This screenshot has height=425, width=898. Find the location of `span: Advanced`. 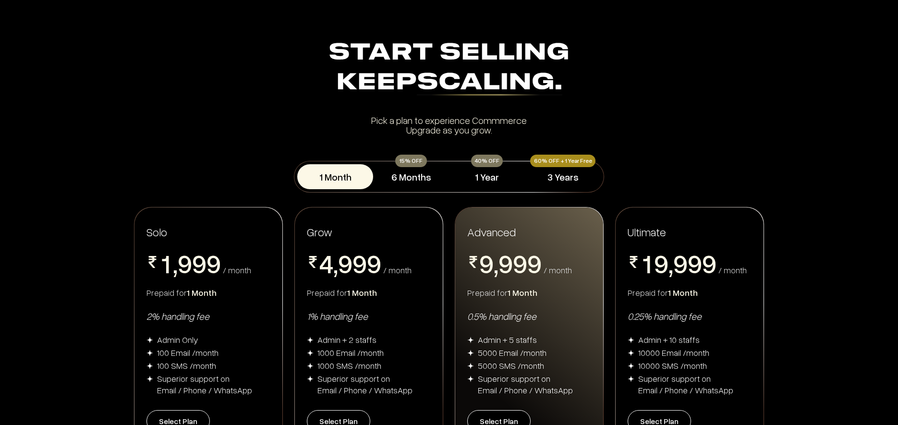

span: Advanced is located at coordinates (491, 231).